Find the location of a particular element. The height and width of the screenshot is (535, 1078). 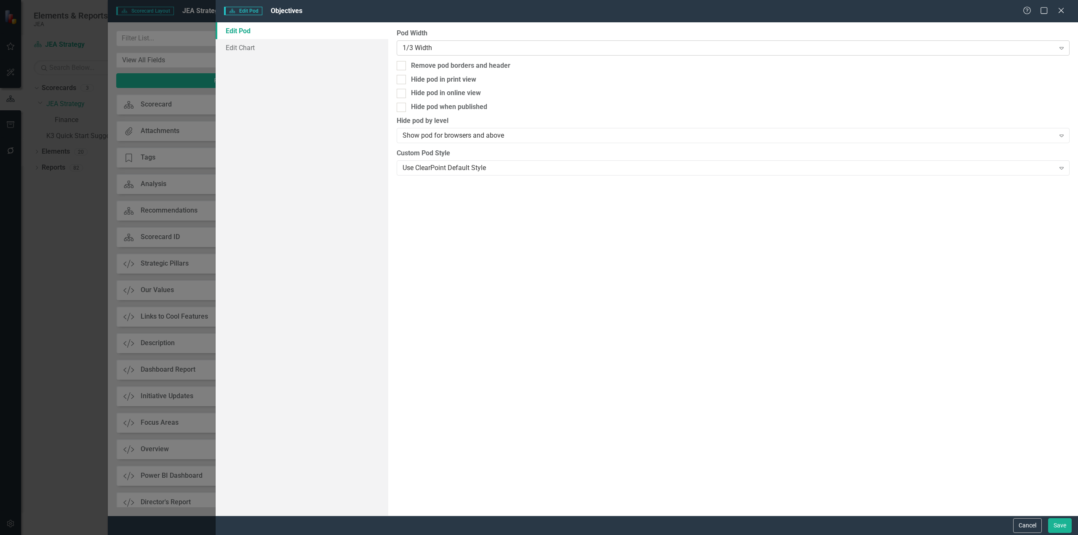

span: Edit Pod is located at coordinates (243, 11).